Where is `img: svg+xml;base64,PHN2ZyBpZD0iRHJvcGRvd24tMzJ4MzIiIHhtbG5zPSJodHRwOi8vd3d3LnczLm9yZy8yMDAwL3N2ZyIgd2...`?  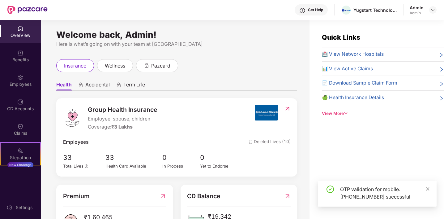
img: svg+xml;base64,PHN2ZyBpZD0iRHJvcGRvd24tMzJ4MzIiIHhtbG5zPSJodHRwOi8vd3d3LnczLm9yZy8yMDAwL3N2ZyIgd2... is located at coordinates (433, 10).